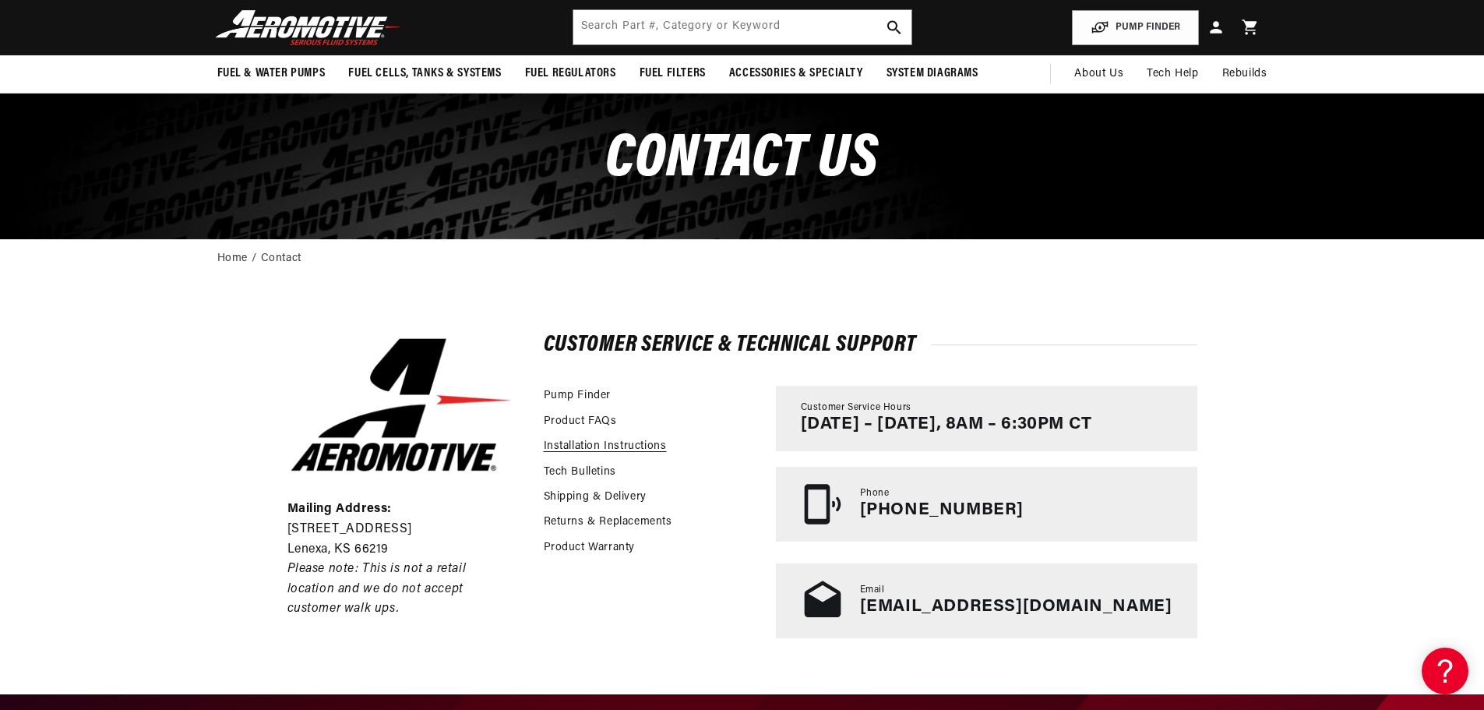  Describe the element at coordinates (577, 396) in the screenshot. I see `a: Pump Finder` at that location.